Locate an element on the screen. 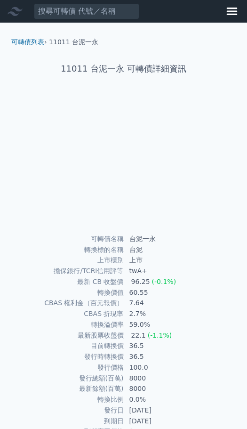 The width and height of the screenshot is (247, 429). td: 2.7% is located at coordinates (184, 313).